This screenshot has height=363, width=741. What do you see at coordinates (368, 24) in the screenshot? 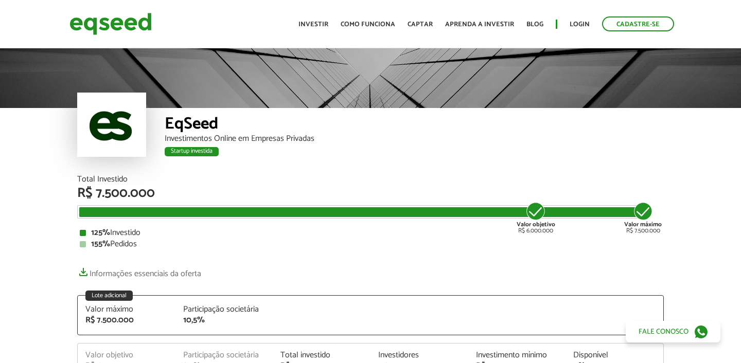
I see `a: Como funciona` at bounding box center [368, 24].